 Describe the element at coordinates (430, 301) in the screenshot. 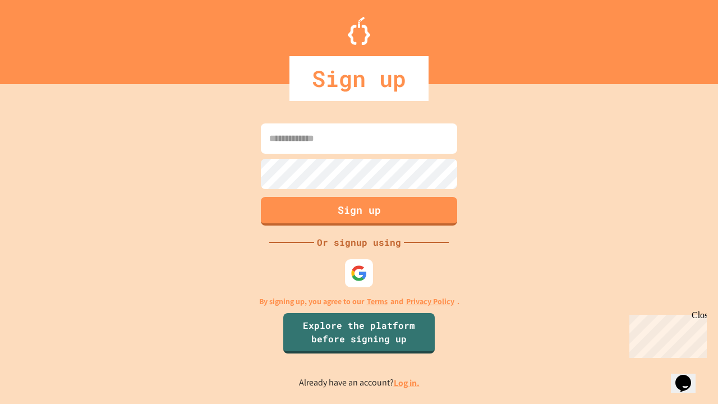

I see `a: Privacy Policy` at that location.